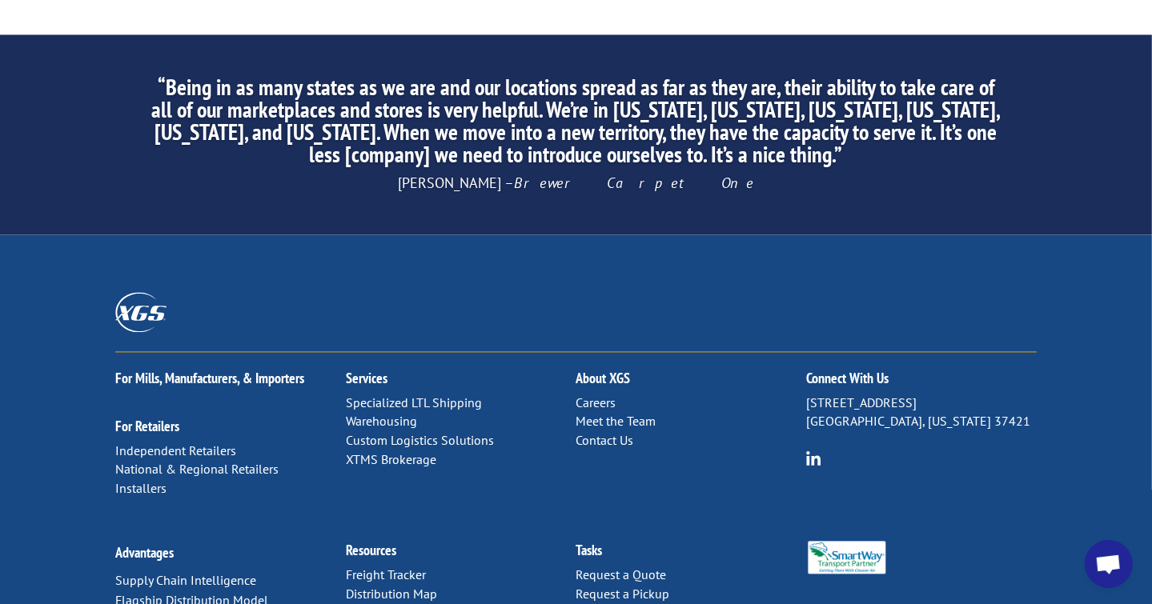 This screenshot has height=604, width=1152. Describe the element at coordinates (596, 403) in the screenshot. I see `a: Careers` at that location.